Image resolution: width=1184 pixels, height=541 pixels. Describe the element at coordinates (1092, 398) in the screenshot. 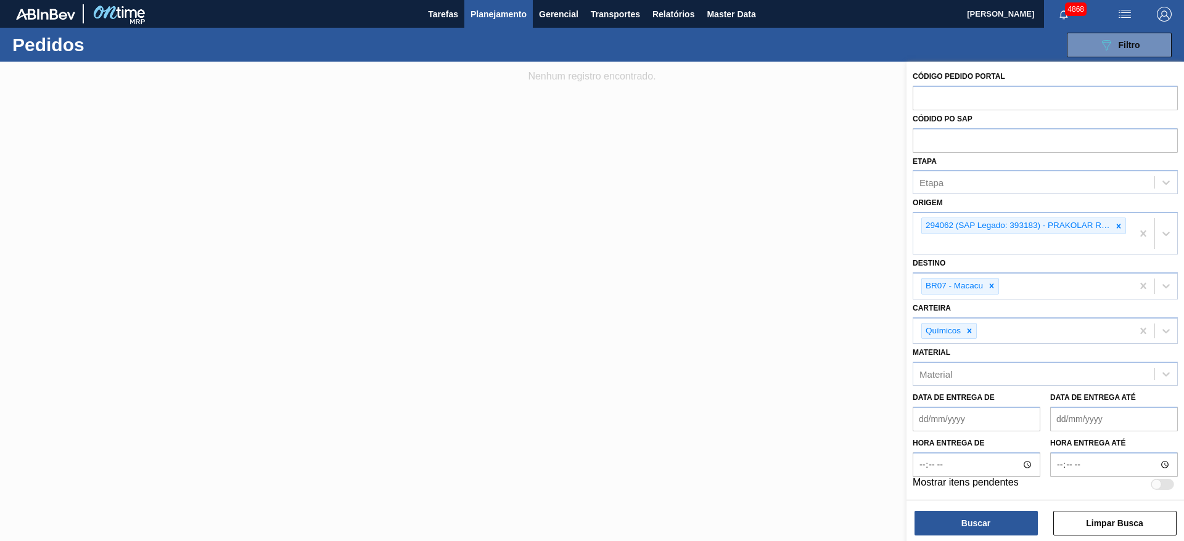

I see `label: Data de Entrega até` at that location.